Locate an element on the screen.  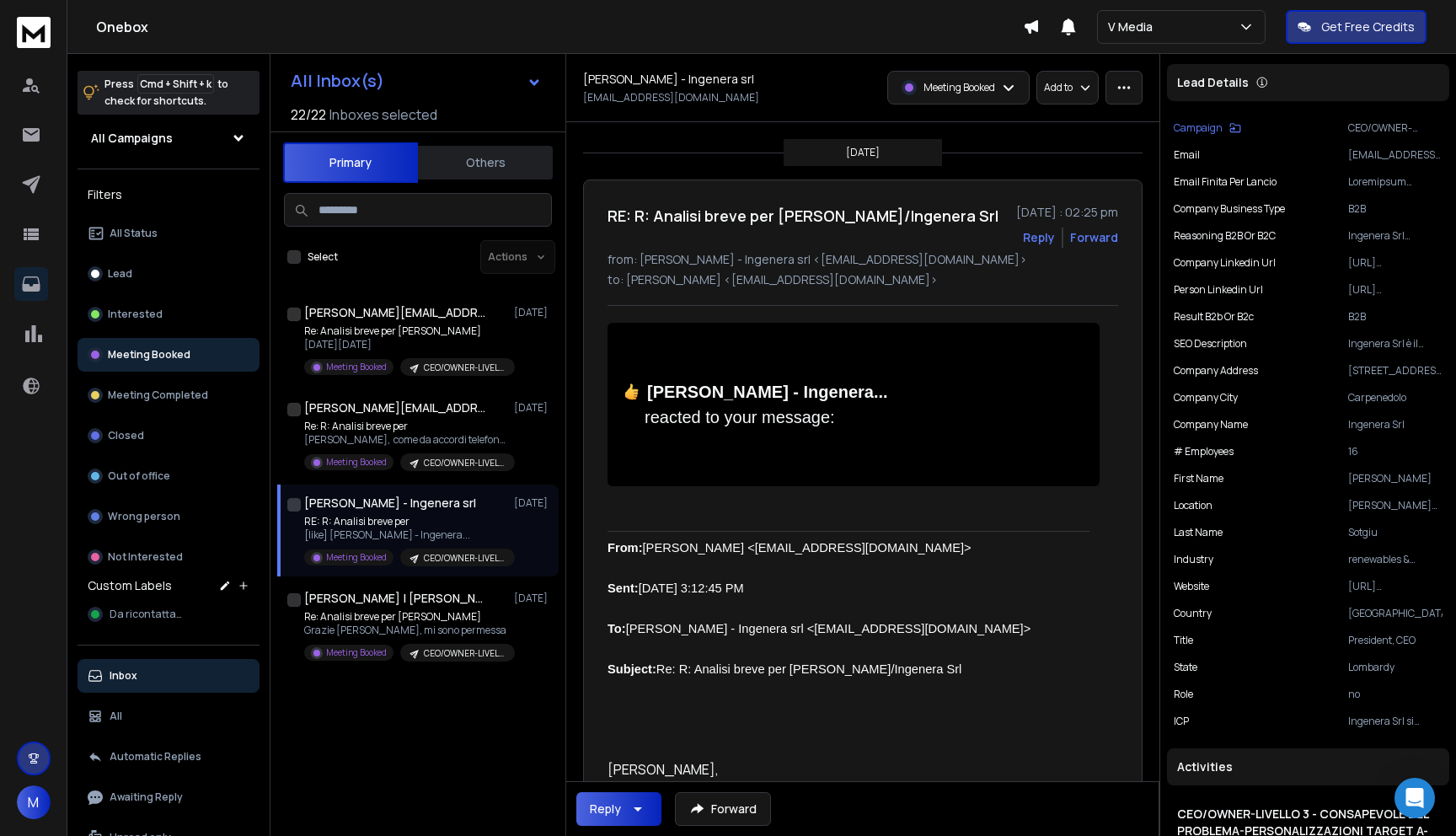
button: Inbox is located at coordinates (168, 676).